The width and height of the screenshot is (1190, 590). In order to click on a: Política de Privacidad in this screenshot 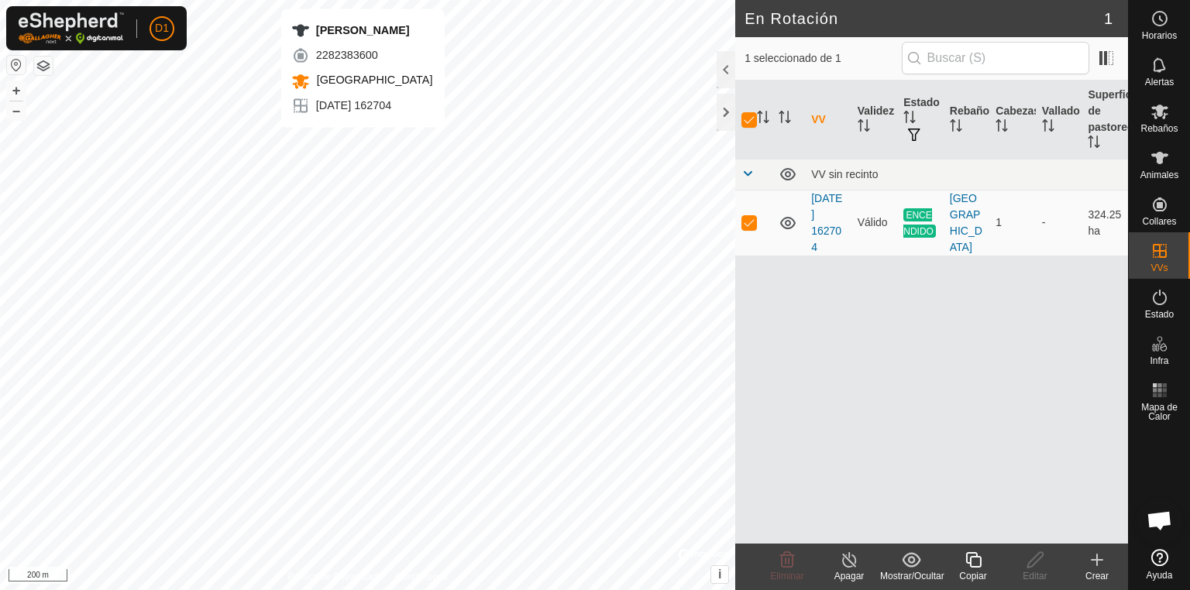, I will do `click(332, 577)`.